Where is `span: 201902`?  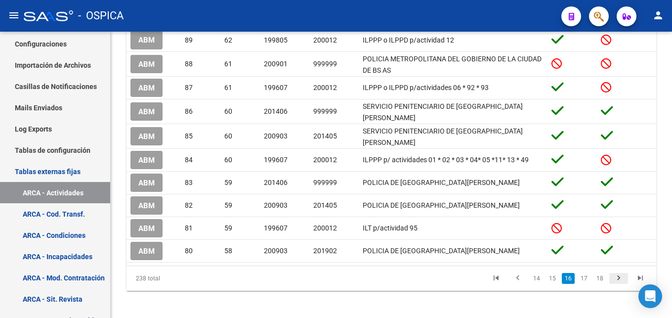
span: 201902 is located at coordinates (325, 251).